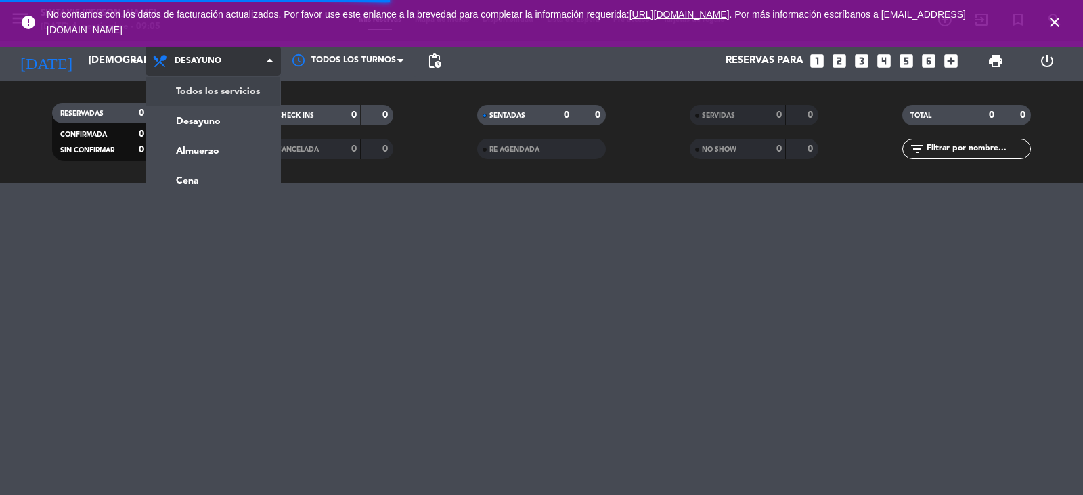  Describe the element at coordinates (817, 61) in the screenshot. I see `i: looks_one` at that location.